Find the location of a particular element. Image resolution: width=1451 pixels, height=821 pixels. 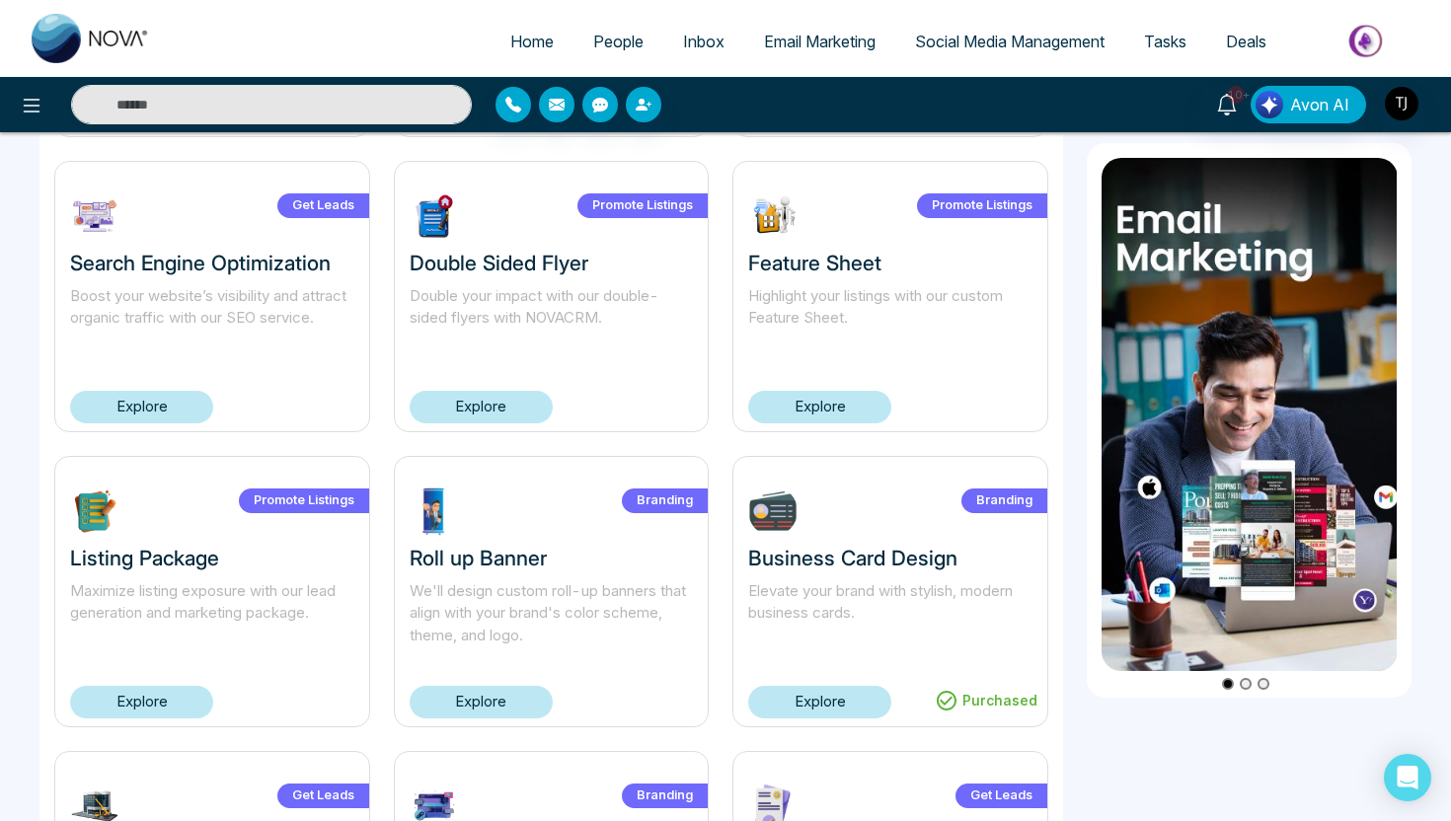

img: ZHOM21730738815.jpg is located at coordinates (434, 216).